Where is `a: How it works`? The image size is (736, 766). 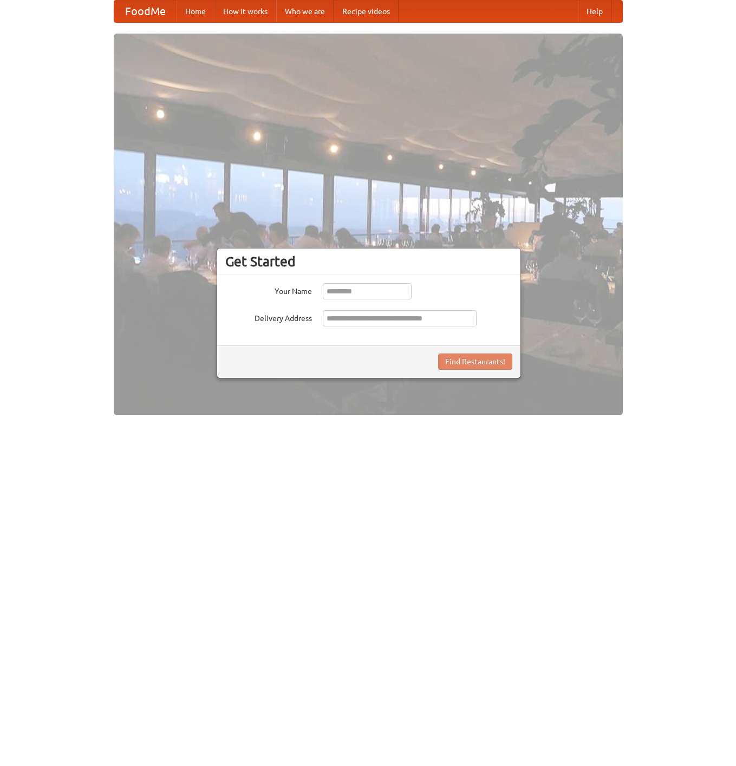 a: How it works is located at coordinates (245, 11).